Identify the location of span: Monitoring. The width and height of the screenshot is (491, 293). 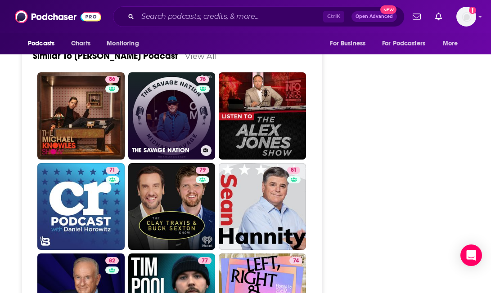
(122, 44).